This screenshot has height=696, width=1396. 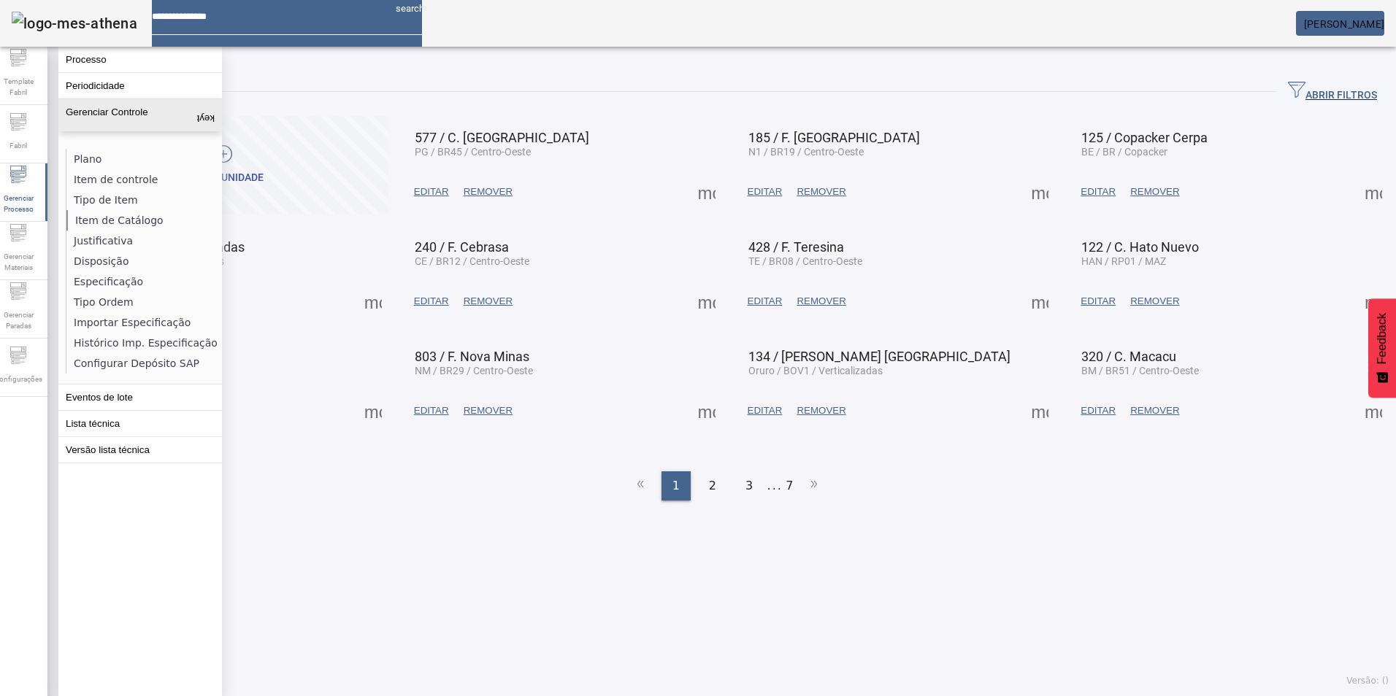 I want to click on span: 3, so click(x=749, y=486).